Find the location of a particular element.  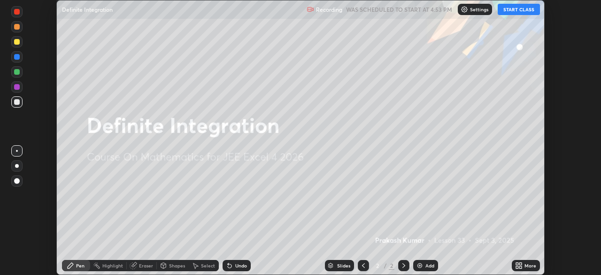

div: Undo is located at coordinates (241, 265).